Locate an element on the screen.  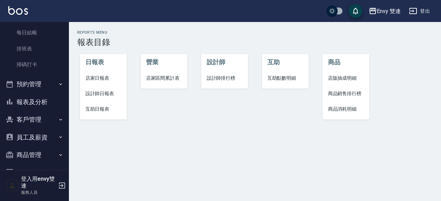
button: 登出 is located at coordinates (419, 11).